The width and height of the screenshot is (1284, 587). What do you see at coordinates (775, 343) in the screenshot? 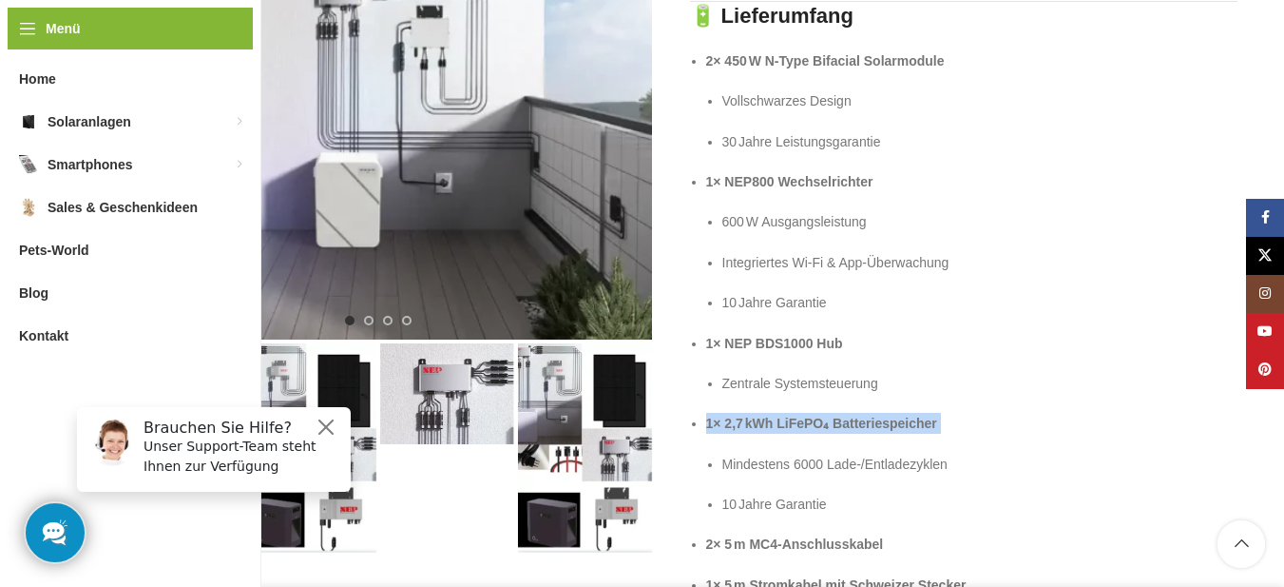
I see `strong: 1× NEP BDS1000 Hub` at bounding box center [775, 343].